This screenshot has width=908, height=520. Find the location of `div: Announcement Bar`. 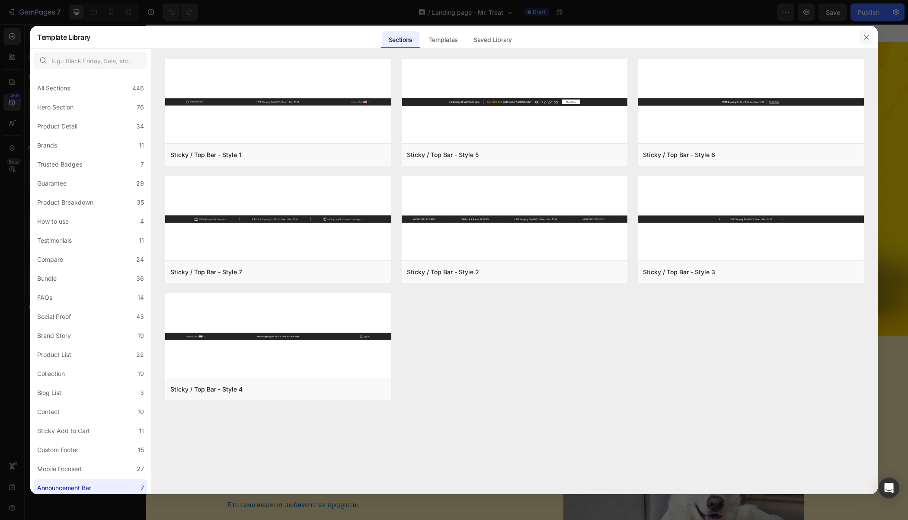

div: Announcement Bar is located at coordinates (64, 488).